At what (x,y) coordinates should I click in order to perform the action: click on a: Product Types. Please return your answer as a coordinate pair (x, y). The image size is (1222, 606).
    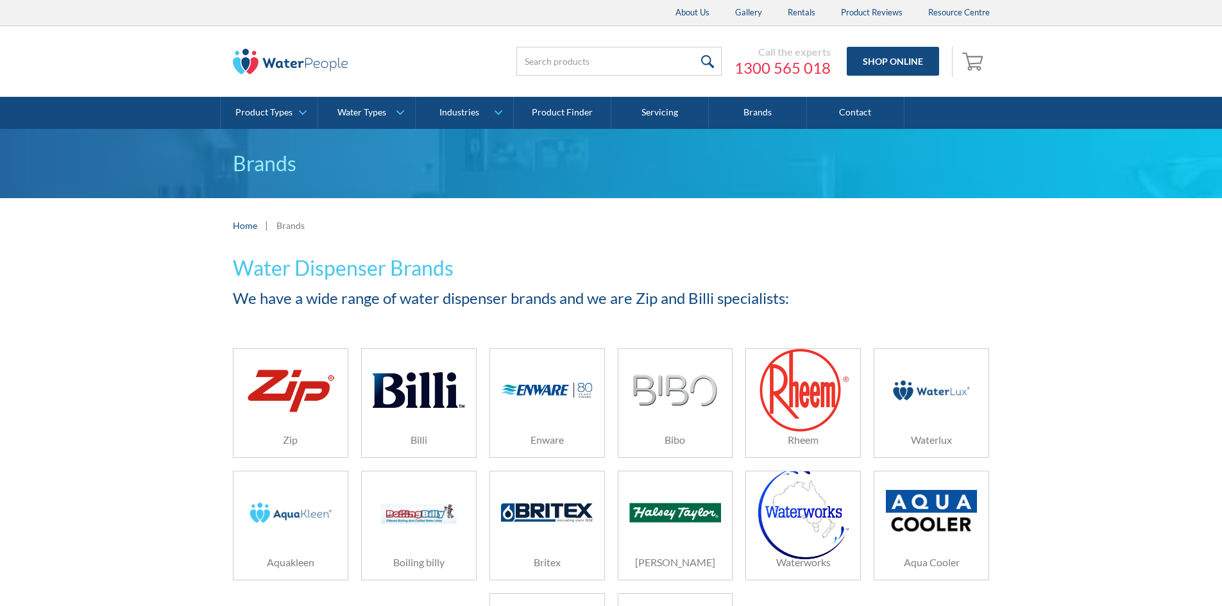
    Looking at the image, I should click on (269, 113).